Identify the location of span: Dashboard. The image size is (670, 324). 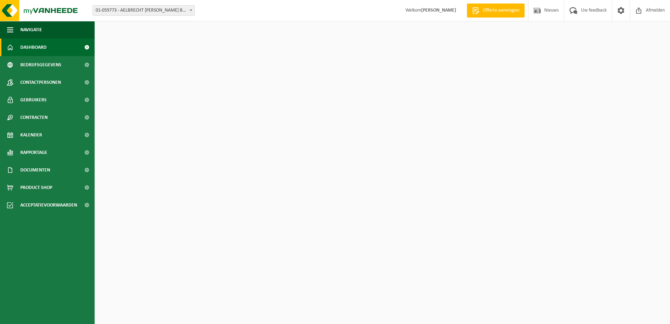
(33, 47).